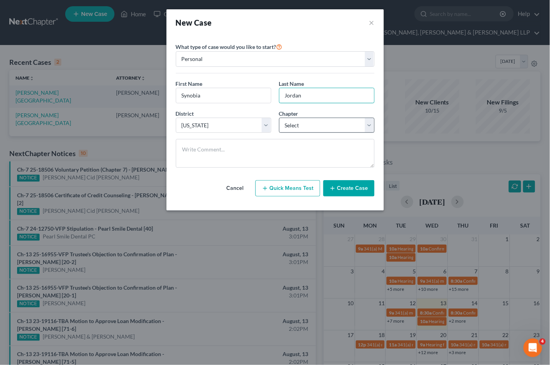  What do you see at coordinates (235, 188) in the screenshot?
I see `button: Cancel` at bounding box center [235, 188].